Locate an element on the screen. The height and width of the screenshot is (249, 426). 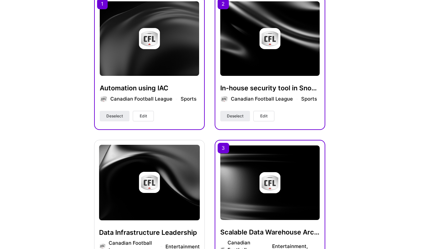
h4: In-house security tool in Snowflake is located at coordinates (270, 88).